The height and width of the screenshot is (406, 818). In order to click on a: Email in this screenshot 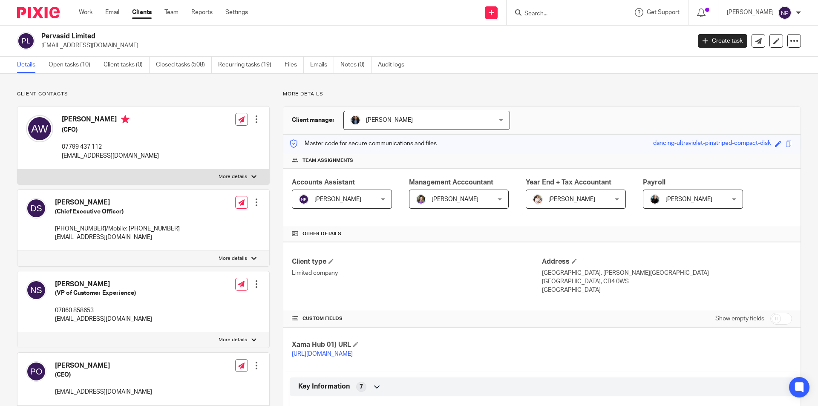, I will do `click(112, 12)`.